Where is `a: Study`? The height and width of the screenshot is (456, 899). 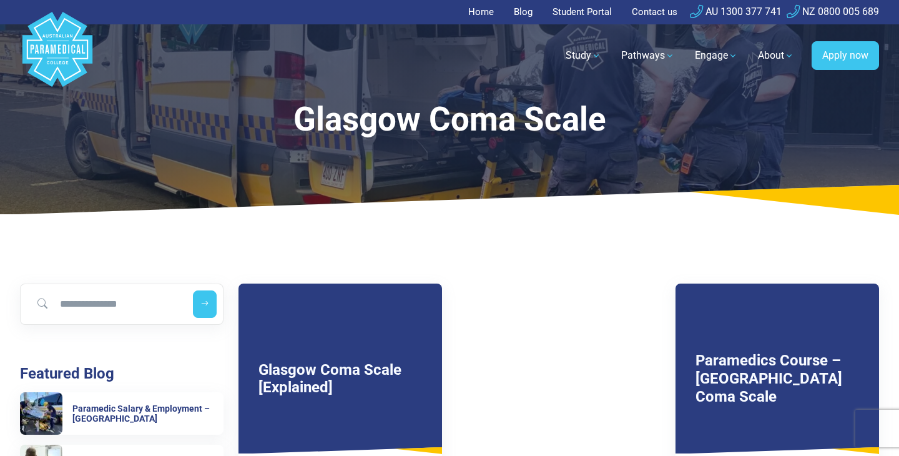 a: Study is located at coordinates (583, 56).